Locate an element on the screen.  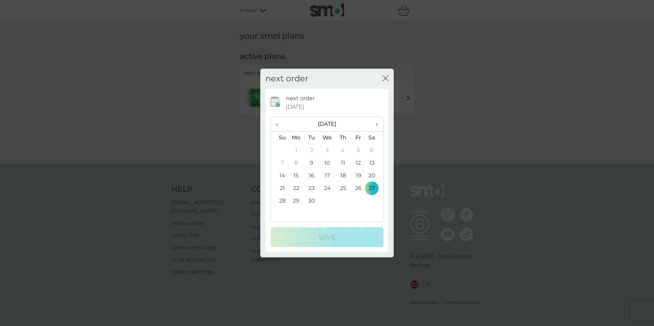
th: Th is located at coordinates (343, 138).